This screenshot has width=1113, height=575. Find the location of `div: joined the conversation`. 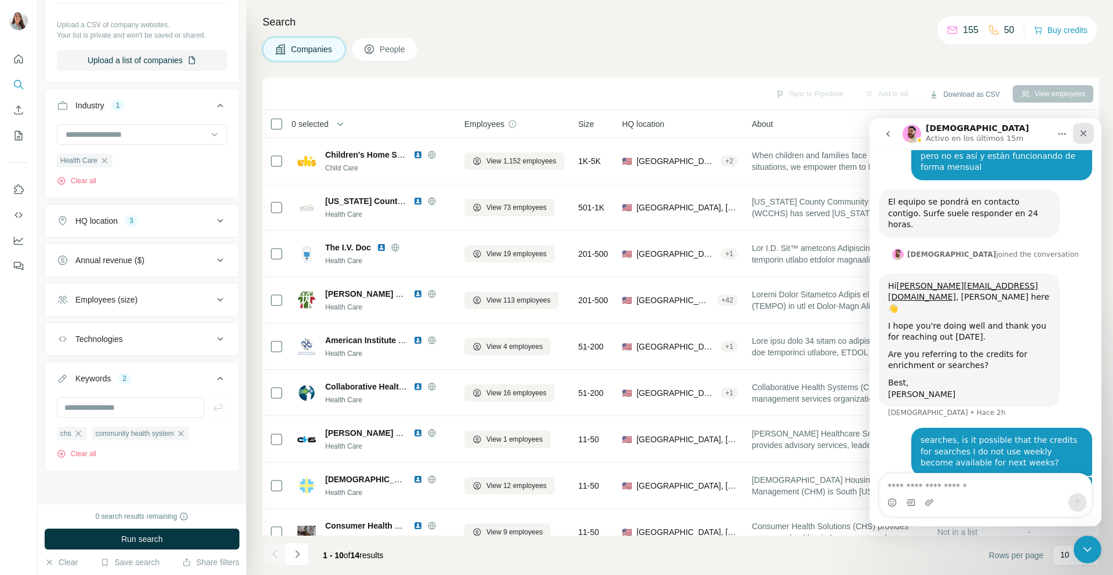

div: joined the conversation is located at coordinates (123, 136).